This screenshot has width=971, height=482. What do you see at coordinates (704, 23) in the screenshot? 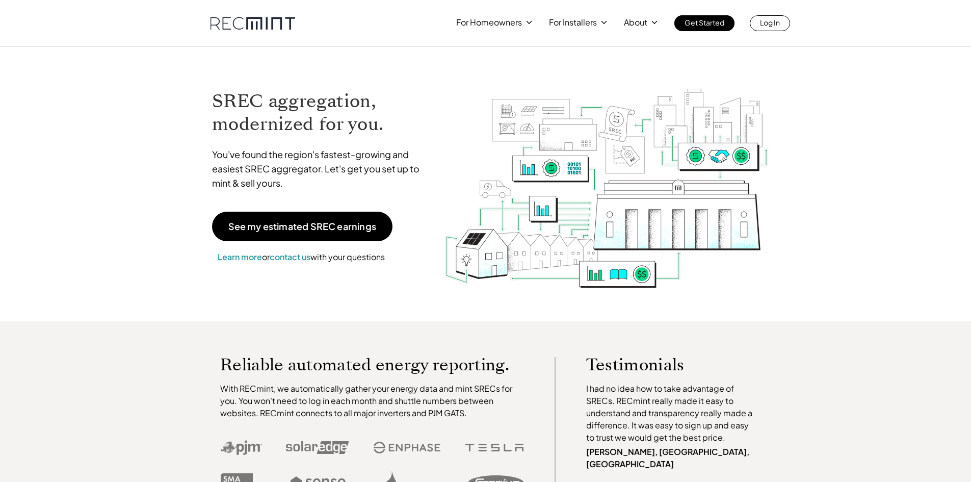
I see `a: Get Started` at bounding box center [704, 23].